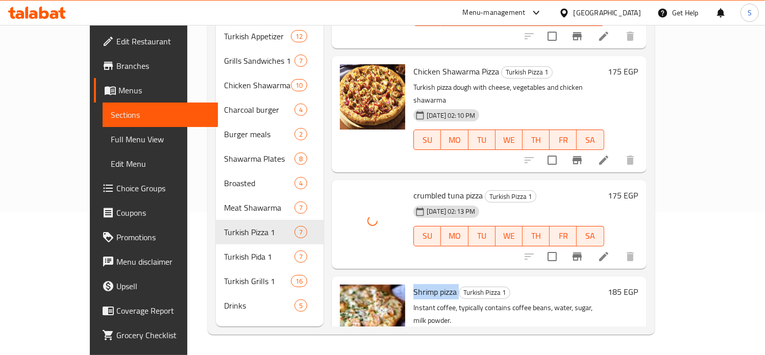 Image resolution: width=765 pixels, height=355 pixels. What do you see at coordinates (259, 306) in the screenshot?
I see `div: Drinks` at bounding box center [259, 306].